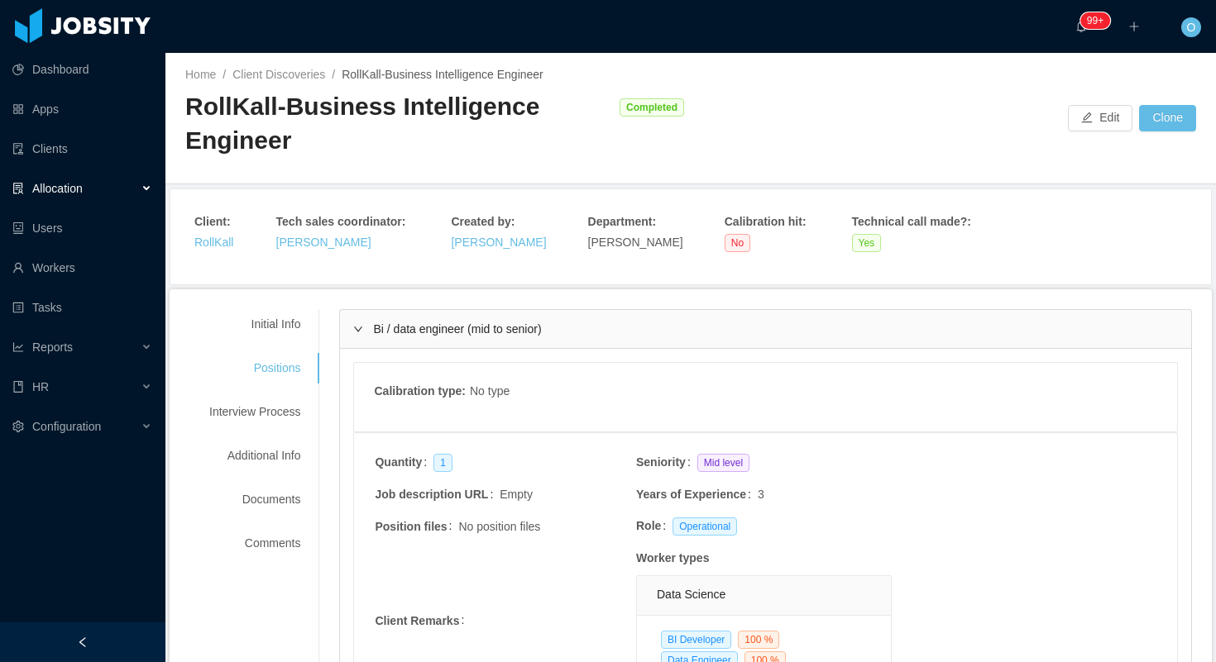 This screenshot has width=1216, height=662. I want to click on strong: Tech sales coordinator :, so click(341, 222).